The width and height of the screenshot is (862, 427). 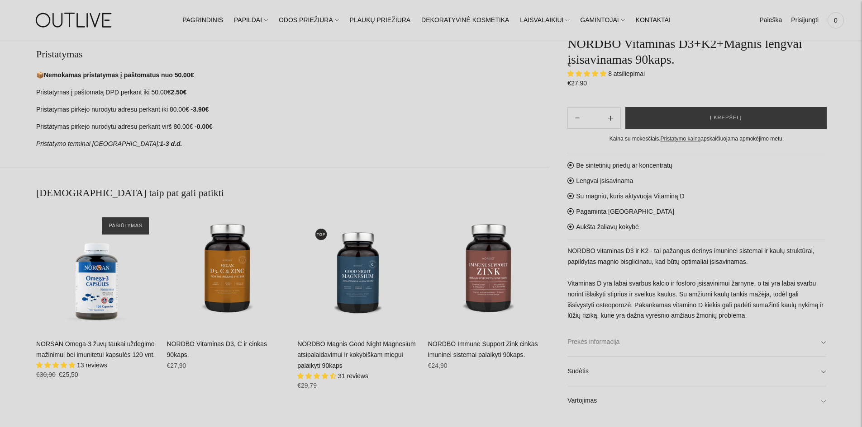 I want to click on p: NORDBO vitaminas D3 ir K2 - tai pažangus derinys imuninei sistemai ir kaulų struktūrai, papildyta..., so click(x=696, y=284).